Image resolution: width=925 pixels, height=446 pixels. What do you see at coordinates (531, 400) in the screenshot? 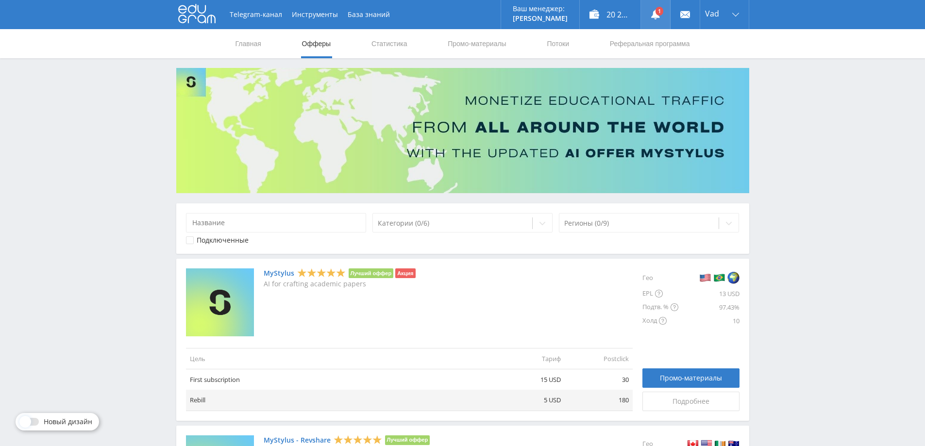
I see `td: 5 USD` at bounding box center [531, 400].